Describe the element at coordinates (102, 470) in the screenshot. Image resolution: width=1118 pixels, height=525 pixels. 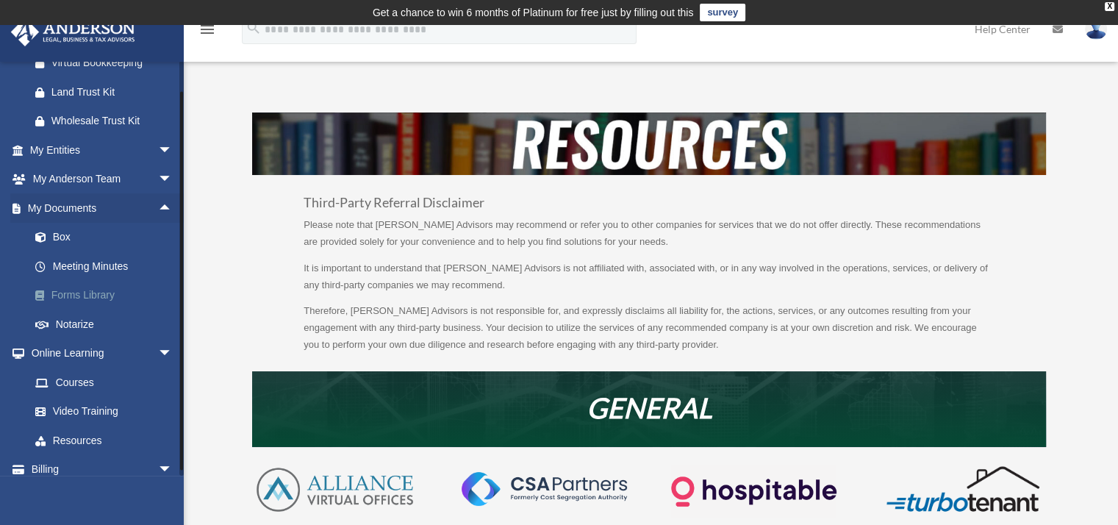
I see `a: Billingarrow_drop_down` at that location.